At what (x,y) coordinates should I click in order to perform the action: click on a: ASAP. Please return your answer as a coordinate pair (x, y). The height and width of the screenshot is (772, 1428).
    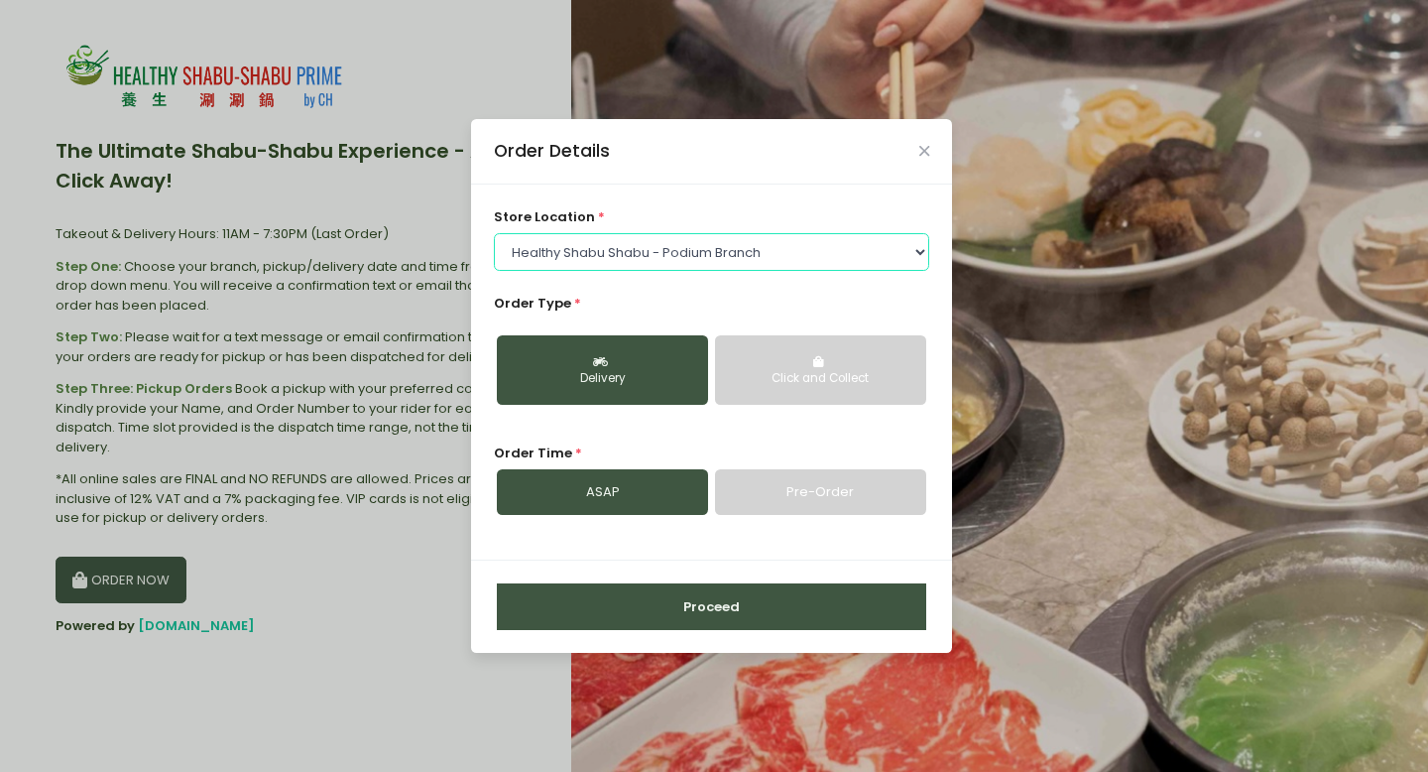
    Looking at the image, I should click on (602, 492).